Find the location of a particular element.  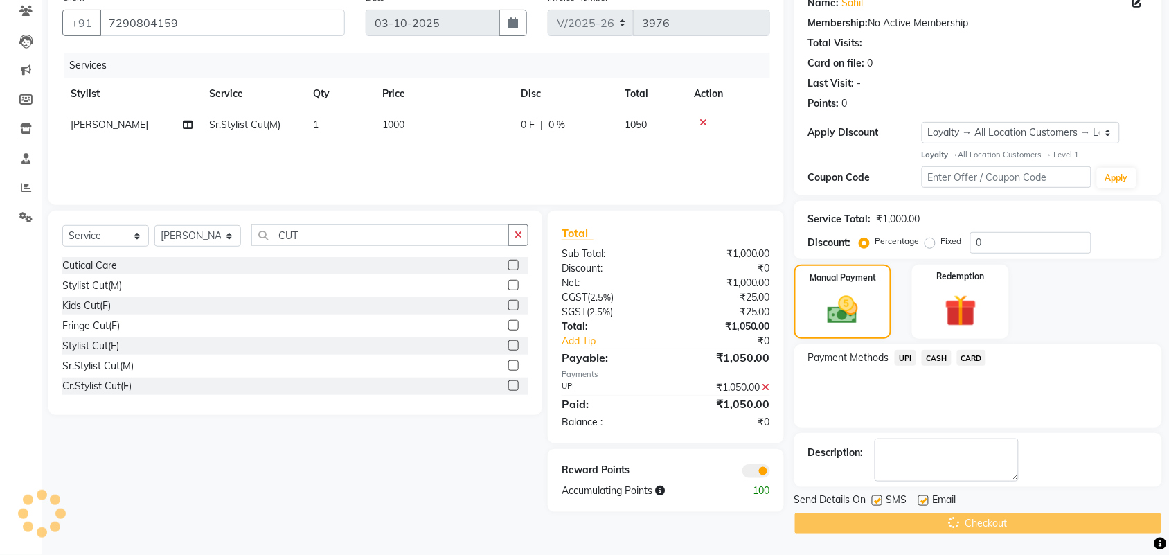

div: Cutical Care is located at coordinates (89, 265).